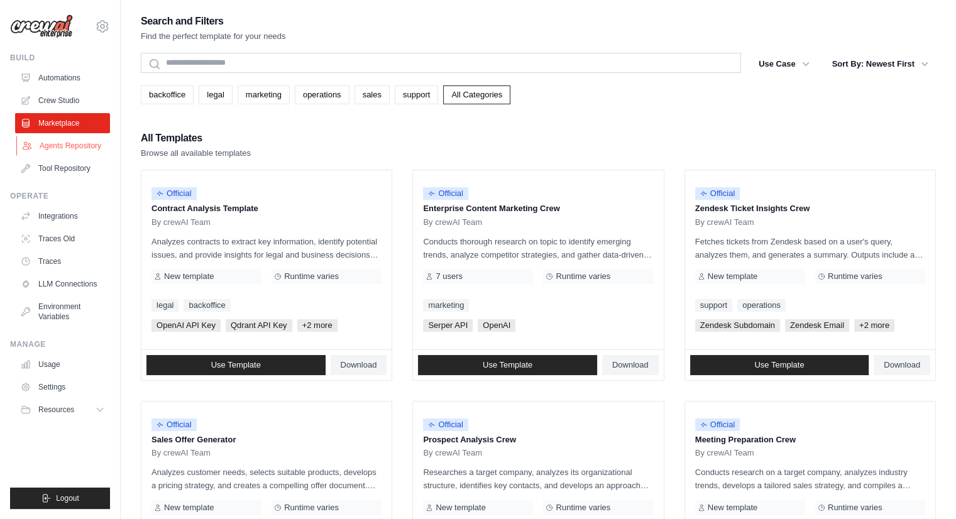 Image resolution: width=956 pixels, height=519 pixels. What do you see at coordinates (62, 239) in the screenshot?
I see `a: Traces Old` at bounding box center [62, 239].